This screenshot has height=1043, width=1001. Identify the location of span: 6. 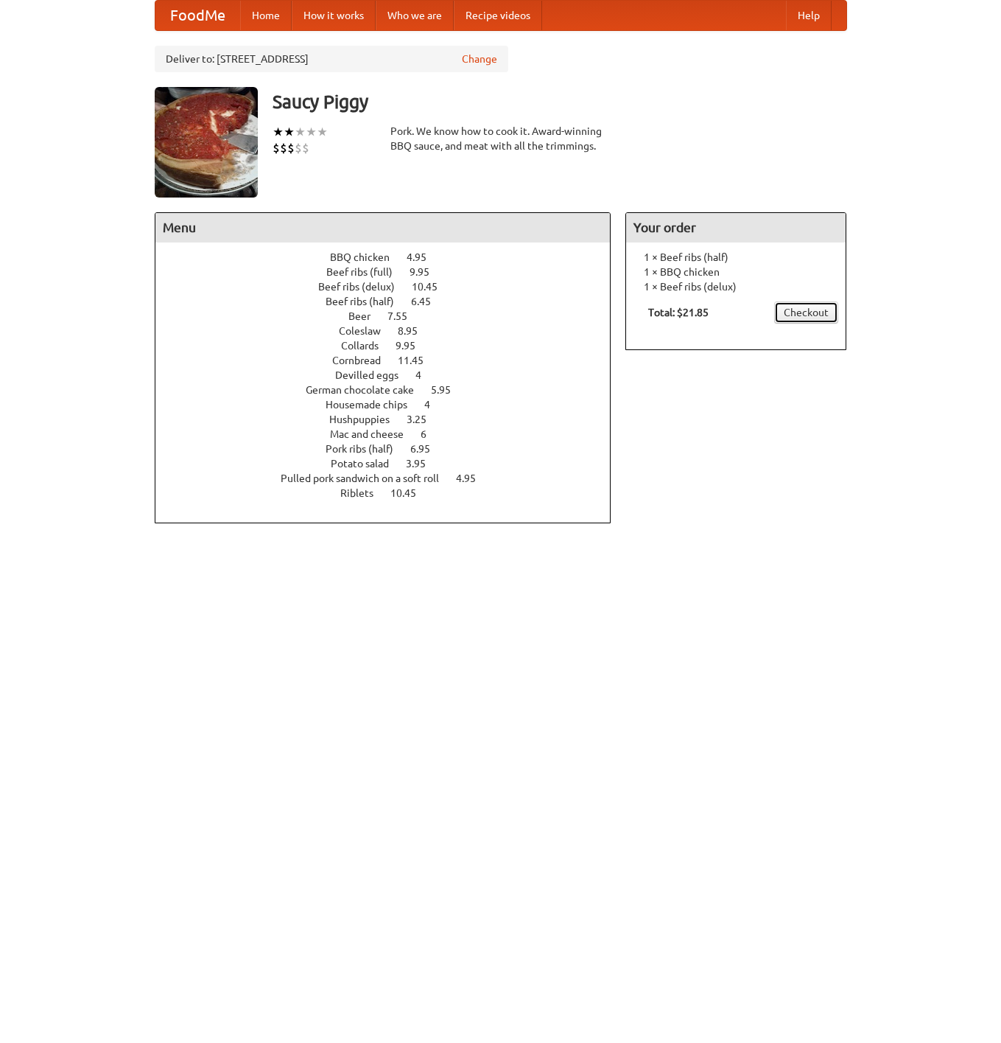
(431, 434).